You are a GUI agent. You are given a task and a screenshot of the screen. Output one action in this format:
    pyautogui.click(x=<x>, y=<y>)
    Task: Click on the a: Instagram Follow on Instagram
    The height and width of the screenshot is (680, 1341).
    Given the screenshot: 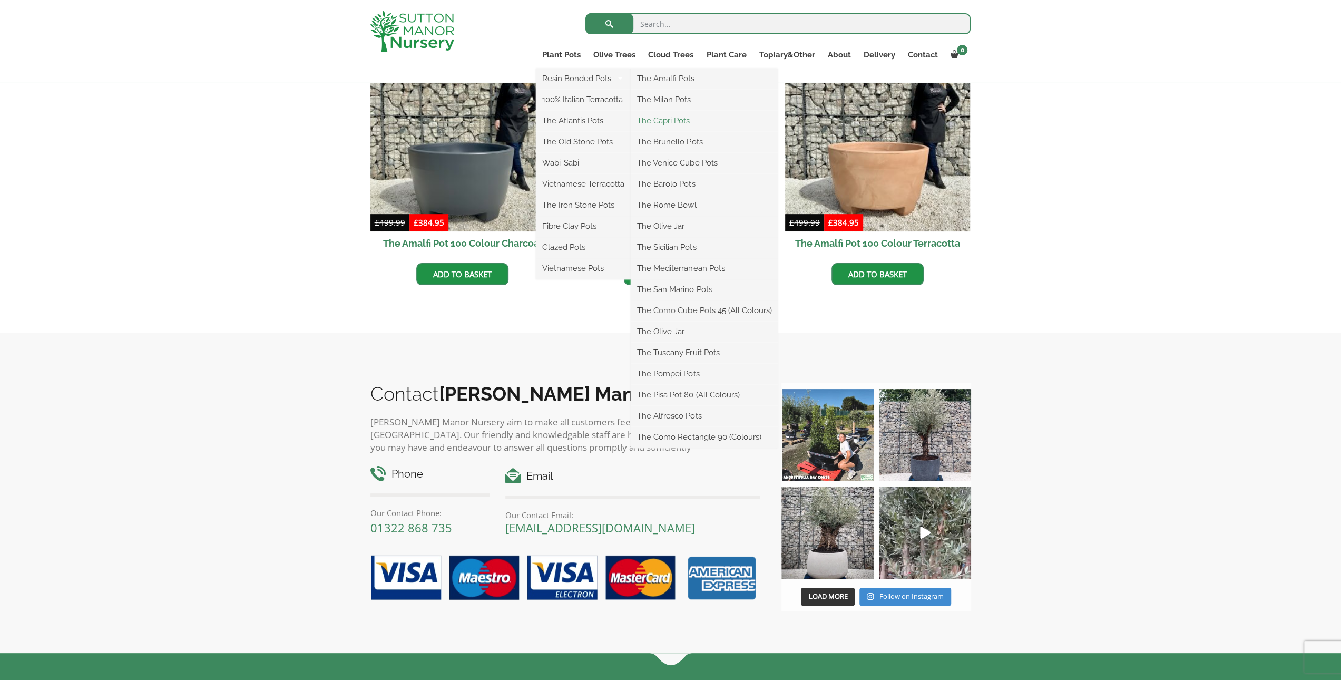 What is the action you would take?
    pyautogui.click(x=905, y=596)
    